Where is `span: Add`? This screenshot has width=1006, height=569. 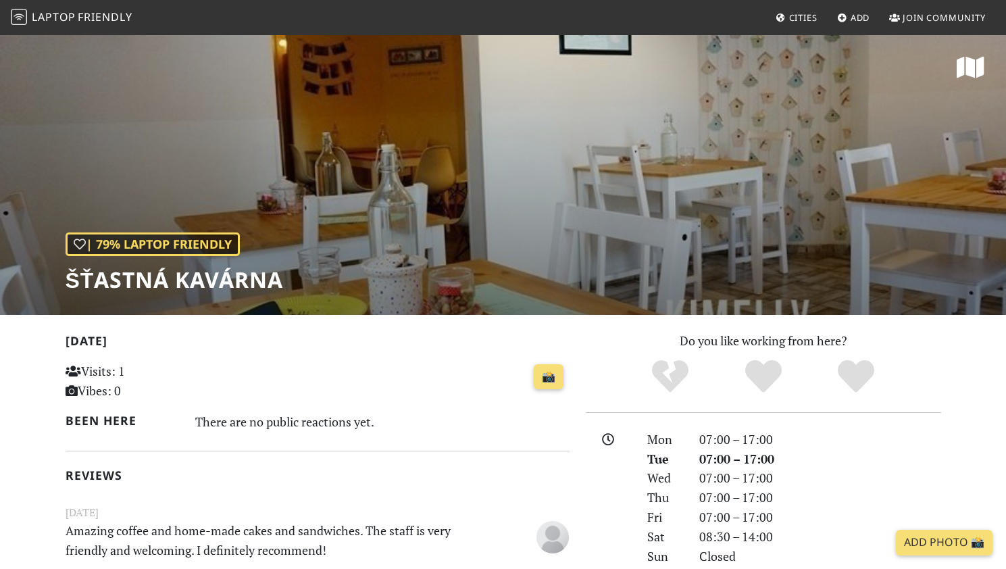
span: Add is located at coordinates (860, 18).